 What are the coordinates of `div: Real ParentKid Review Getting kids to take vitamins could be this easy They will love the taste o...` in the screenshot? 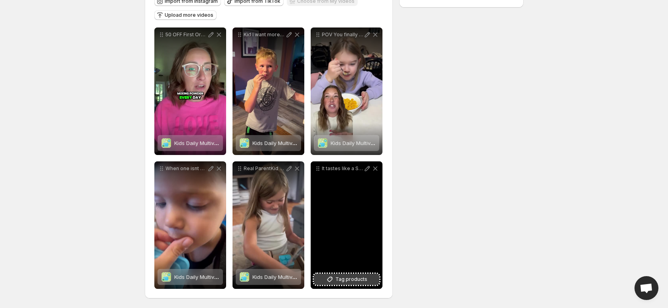 It's located at (268, 225).